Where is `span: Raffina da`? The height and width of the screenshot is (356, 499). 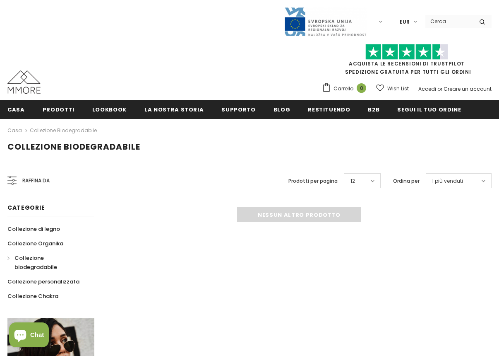
span: Raffina da is located at coordinates (36, 180).